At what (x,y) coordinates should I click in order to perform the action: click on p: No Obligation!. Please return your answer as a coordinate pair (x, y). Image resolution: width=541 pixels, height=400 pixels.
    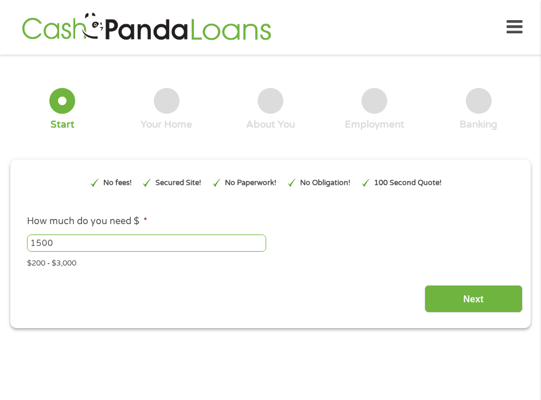
    Looking at the image, I should click on (326, 183).